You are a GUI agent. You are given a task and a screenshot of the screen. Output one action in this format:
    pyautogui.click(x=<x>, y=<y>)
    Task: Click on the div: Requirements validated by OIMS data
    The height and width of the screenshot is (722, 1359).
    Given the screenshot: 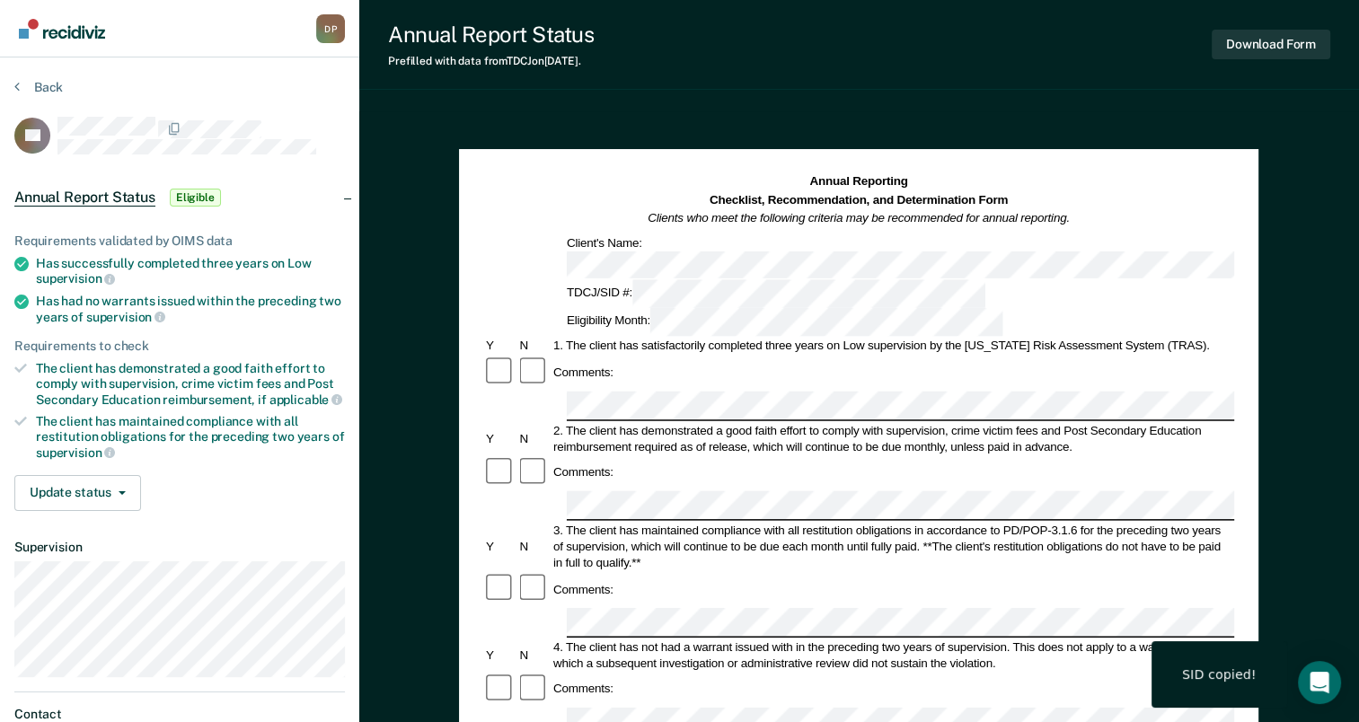 What is the action you would take?
    pyautogui.click(x=180, y=241)
    